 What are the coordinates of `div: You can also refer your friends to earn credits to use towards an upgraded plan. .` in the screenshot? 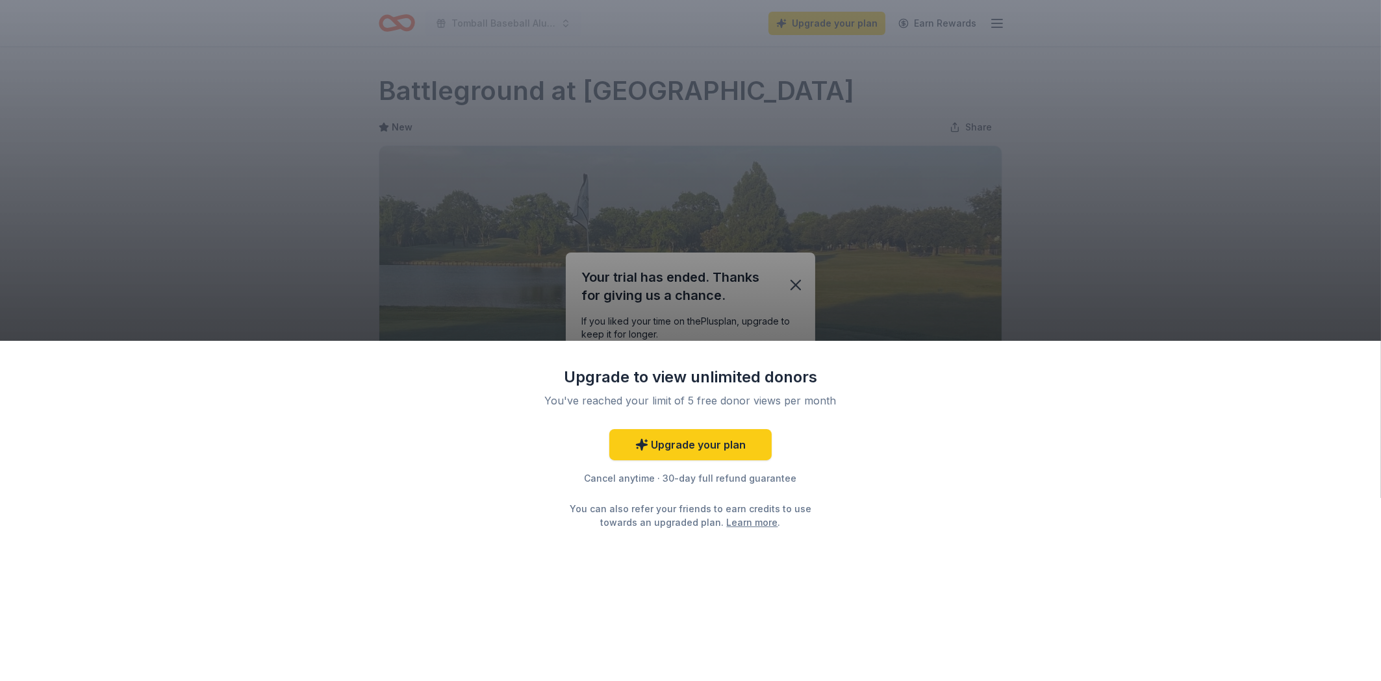 It's located at (691, 516).